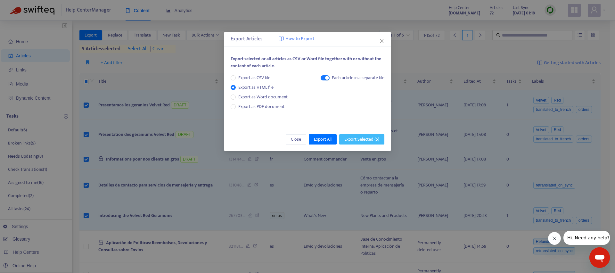 Image resolution: width=615 pixels, height=273 pixels. What do you see at coordinates (25, 7) in the screenshot?
I see `span: Hi. Need any help?` at bounding box center [25, 7].